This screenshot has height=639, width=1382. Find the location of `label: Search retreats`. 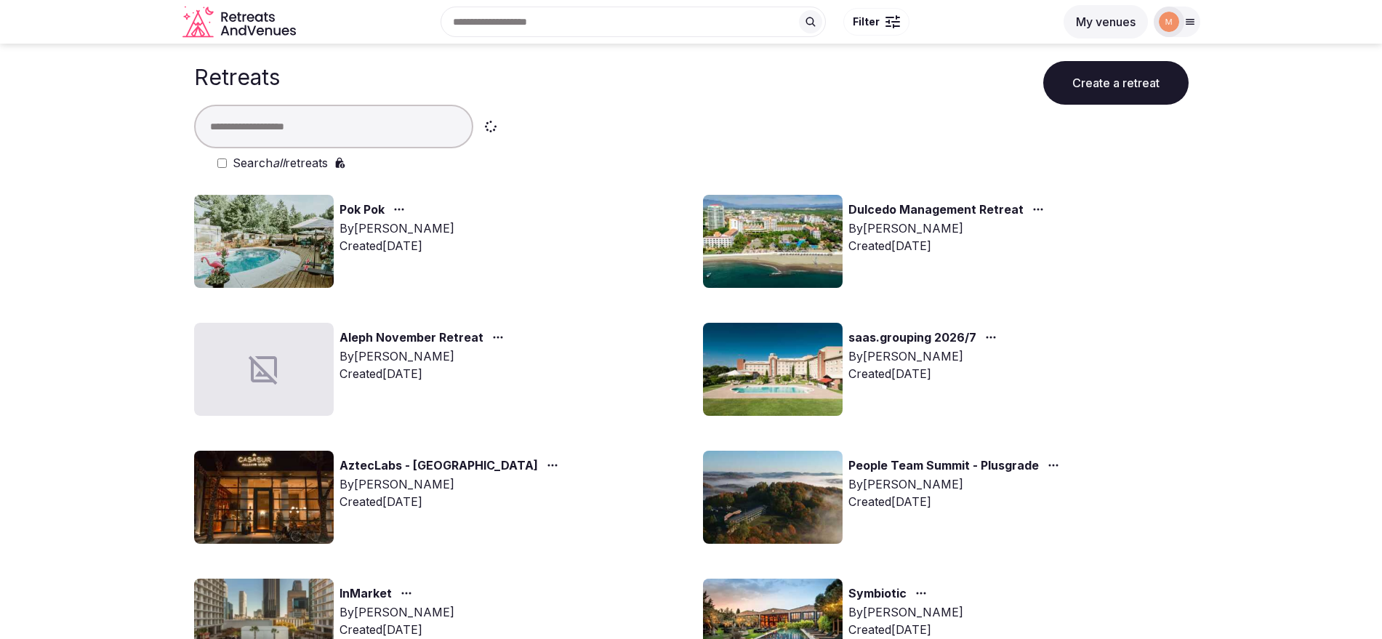

label: Search retreats is located at coordinates (280, 163).